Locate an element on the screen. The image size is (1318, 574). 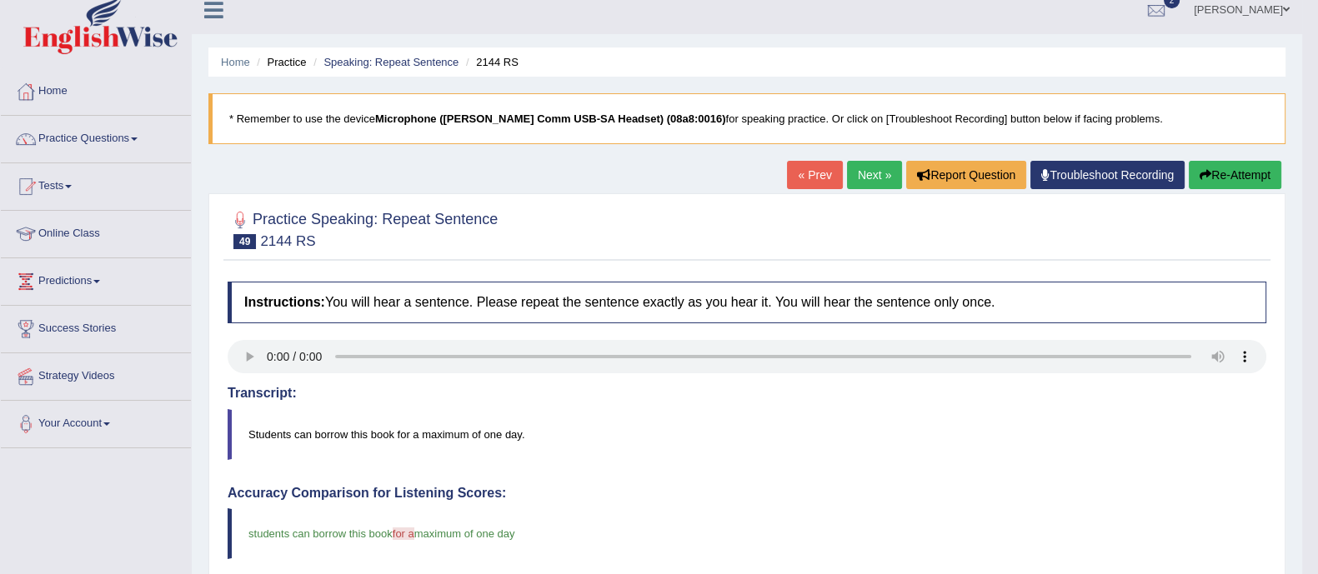
small: 2144 RS is located at coordinates (288, 241).